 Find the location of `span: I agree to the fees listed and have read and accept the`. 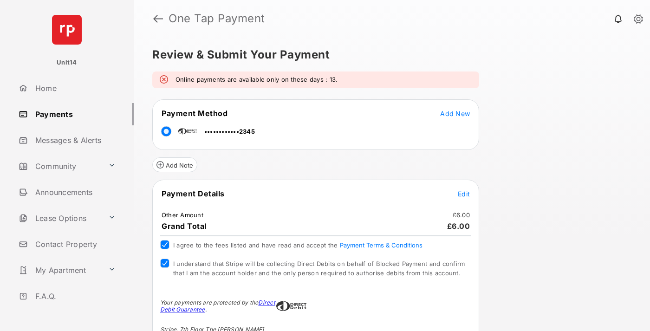

span: I agree to the fees listed and have read and accept the is located at coordinates (298, 245).